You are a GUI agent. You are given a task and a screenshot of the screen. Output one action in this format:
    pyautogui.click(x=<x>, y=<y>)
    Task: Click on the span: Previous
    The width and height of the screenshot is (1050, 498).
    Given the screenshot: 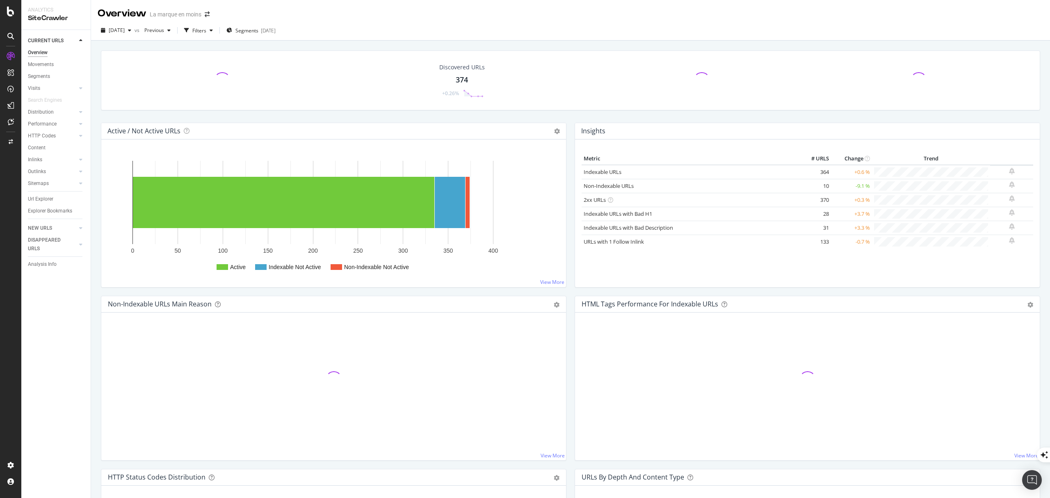 What is the action you would take?
    pyautogui.click(x=153, y=30)
    